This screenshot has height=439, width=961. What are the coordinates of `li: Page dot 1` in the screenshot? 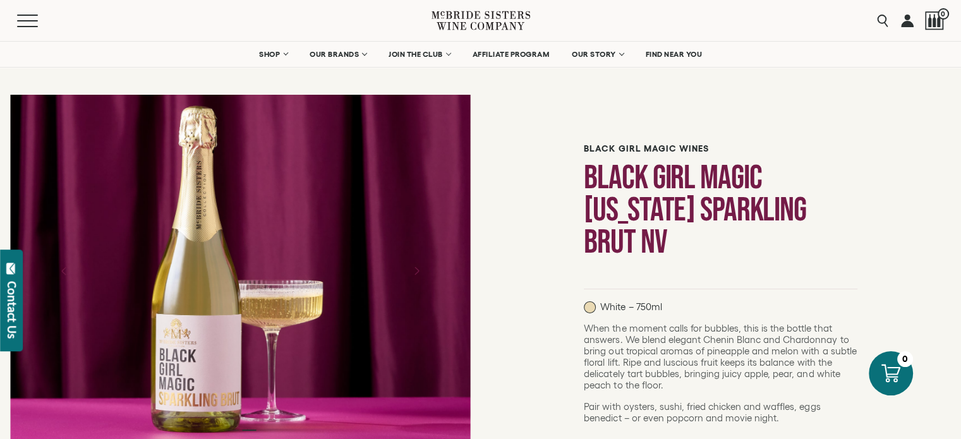 It's located at (231, 430).